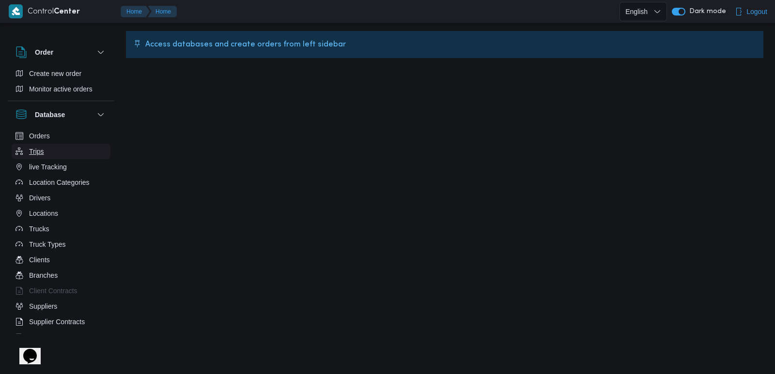 This screenshot has height=374, width=775. Describe the element at coordinates (61, 183) in the screenshot. I see `button: Location Categories` at that location.